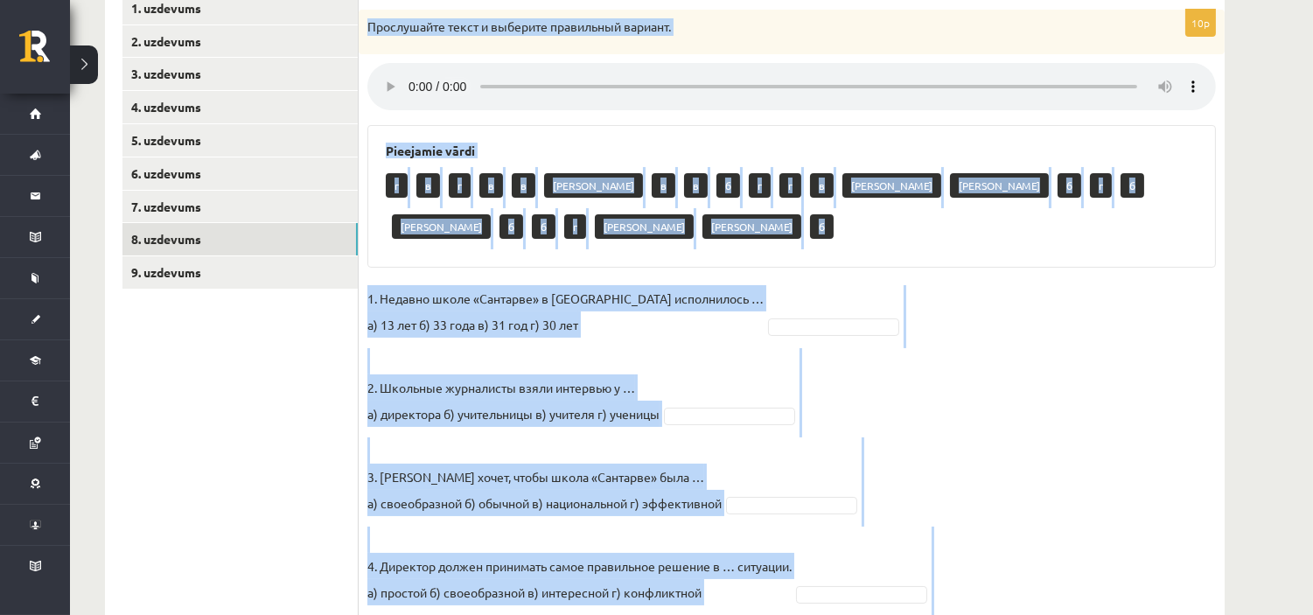 The image size is (1313, 615). Describe the element at coordinates (45, 52) in the screenshot. I see `a: Rīgas 1. Tālmācības vidusskola` at that location.